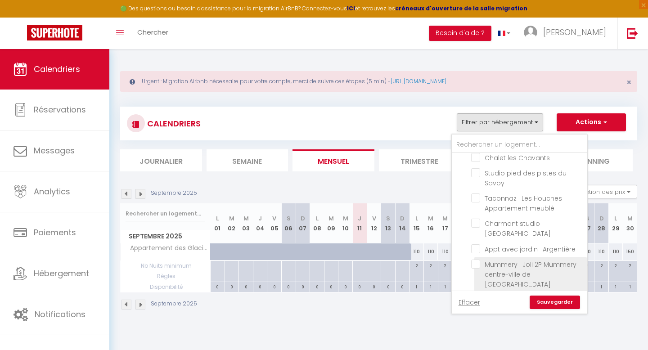 This screenshot has height=350, width=648. Describe the element at coordinates (360, 223) in the screenshot. I see `th: 11` at that location.